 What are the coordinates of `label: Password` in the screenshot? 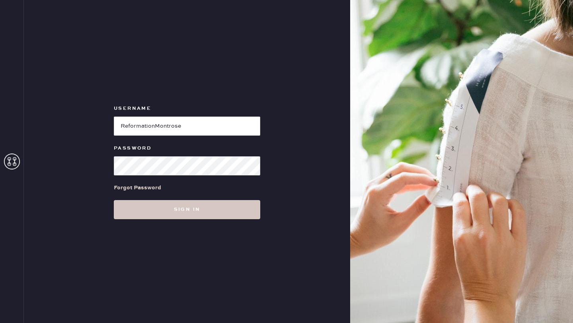 It's located at (187, 148).